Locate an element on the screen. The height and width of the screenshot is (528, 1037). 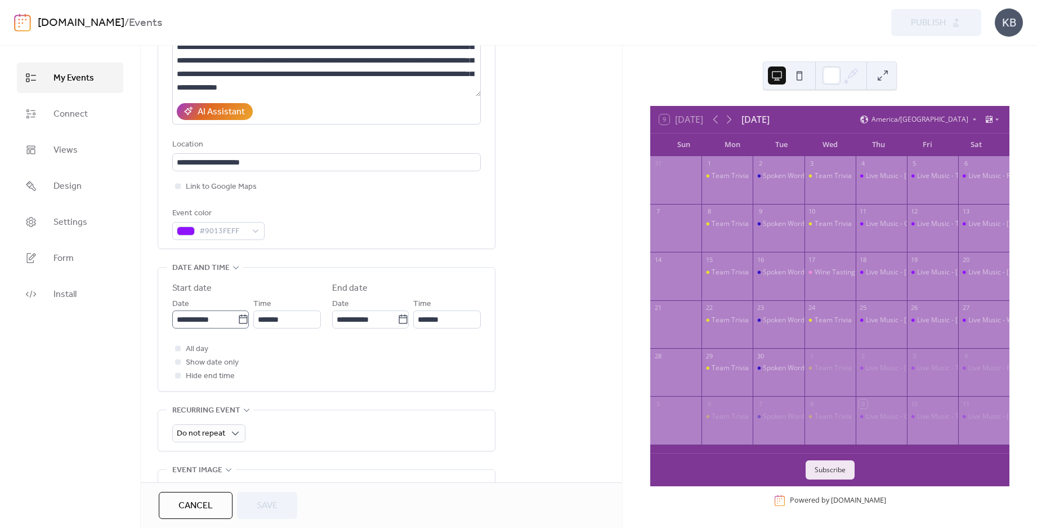
div: End date is located at coordinates (350, 288).